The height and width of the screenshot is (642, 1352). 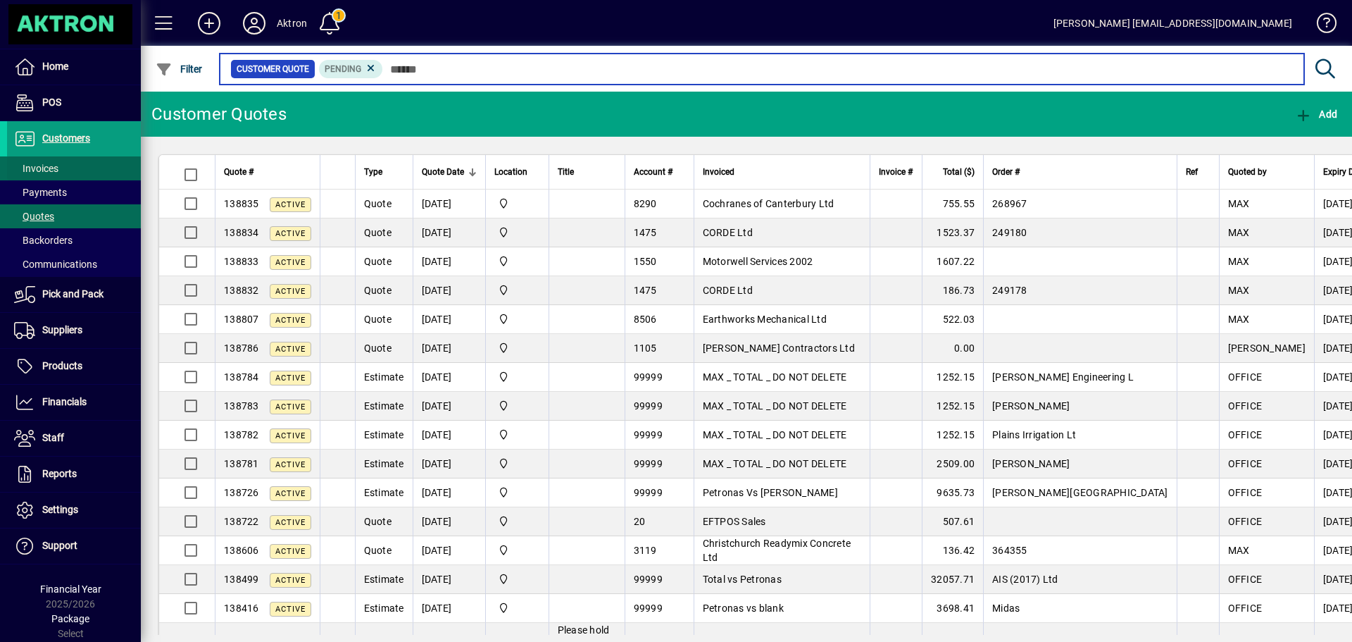 I want to click on a: Suppliers, so click(x=74, y=330).